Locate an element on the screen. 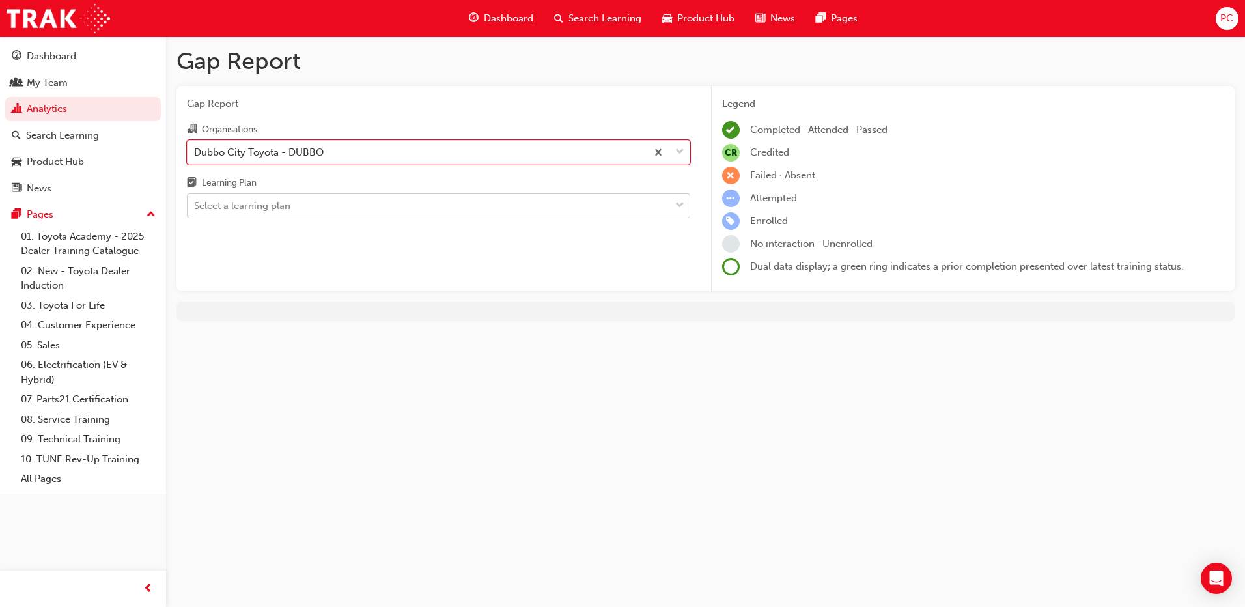 The width and height of the screenshot is (1245, 607). a: Trak is located at coordinates (58, 18).